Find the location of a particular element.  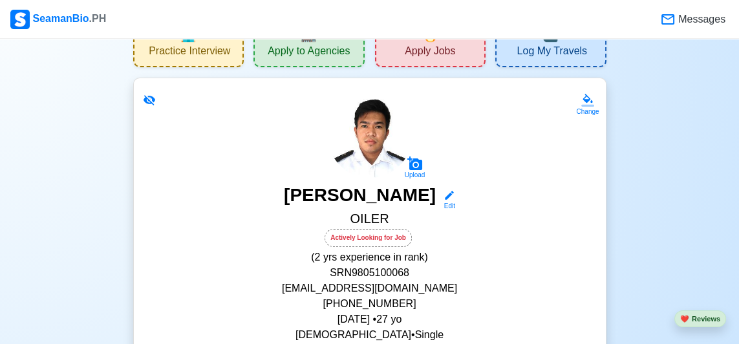

img: Logo is located at coordinates (20, 19).